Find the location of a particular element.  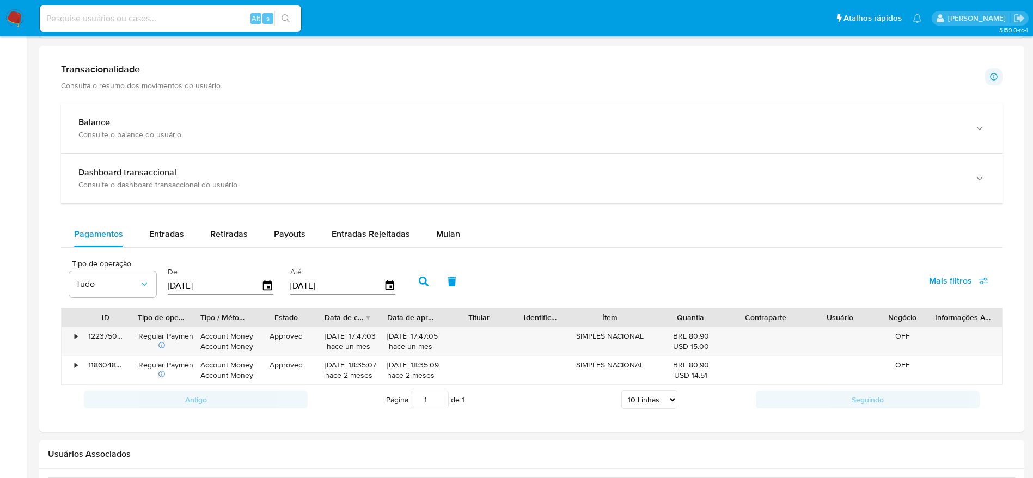

a: Notificações is located at coordinates (917, 18).